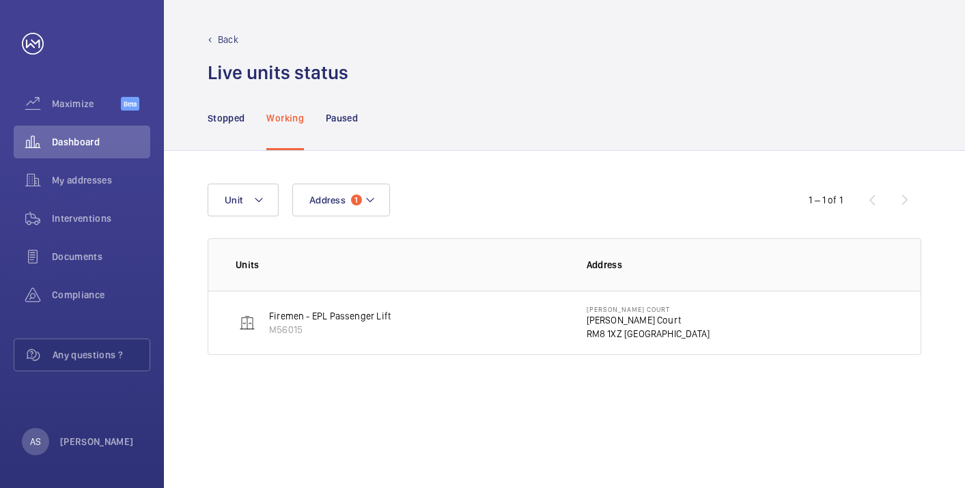 Image resolution: width=965 pixels, height=488 pixels. I want to click on span: Any questions ?, so click(101, 355).